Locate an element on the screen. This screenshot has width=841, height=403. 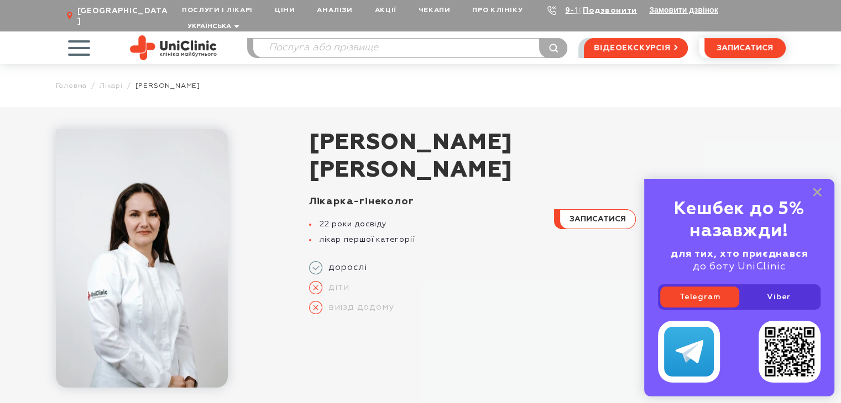
a: Лікарі is located at coordinates (111, 86).